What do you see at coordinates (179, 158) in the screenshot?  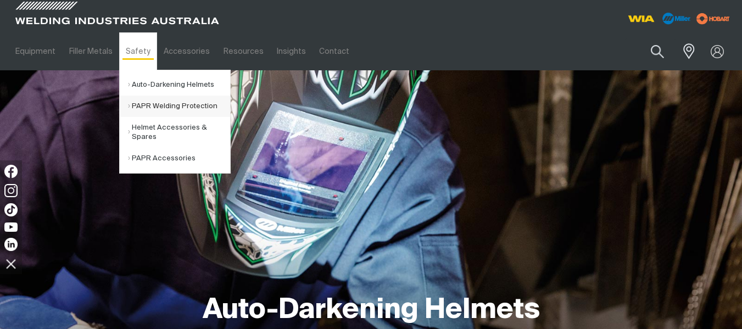 I see `a: PAPR Accessories` at bounding box center [179, 158].